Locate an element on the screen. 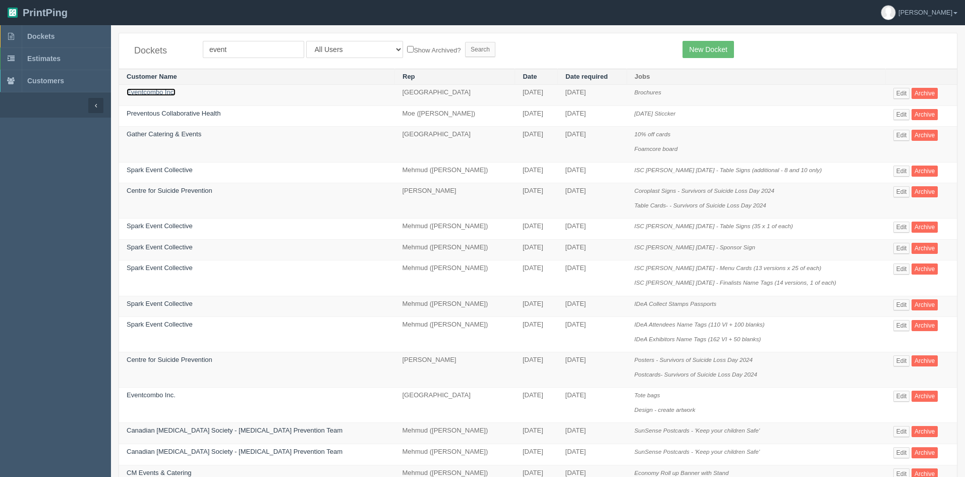 Image resolution: width=965 pixels, height=477 pixels. input: Show Archived? is located at coordinates (410, 49).